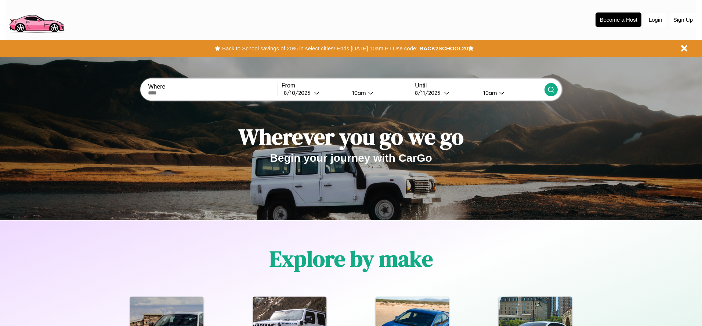 The width and height of the screenshot is (702, 326). Describe the element at coordinates (299, 93) in the screenshot. I see `div: 8 / 10 / 2025` at that location.